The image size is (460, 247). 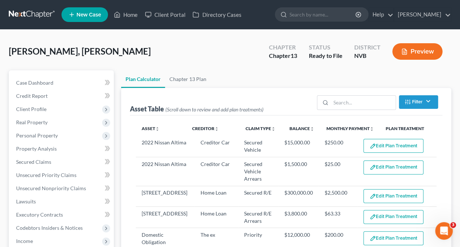 What do you see at coordinates (323, 14) in the screenshot?
I see `input: Search by name...` at bounding box center [323, 14].